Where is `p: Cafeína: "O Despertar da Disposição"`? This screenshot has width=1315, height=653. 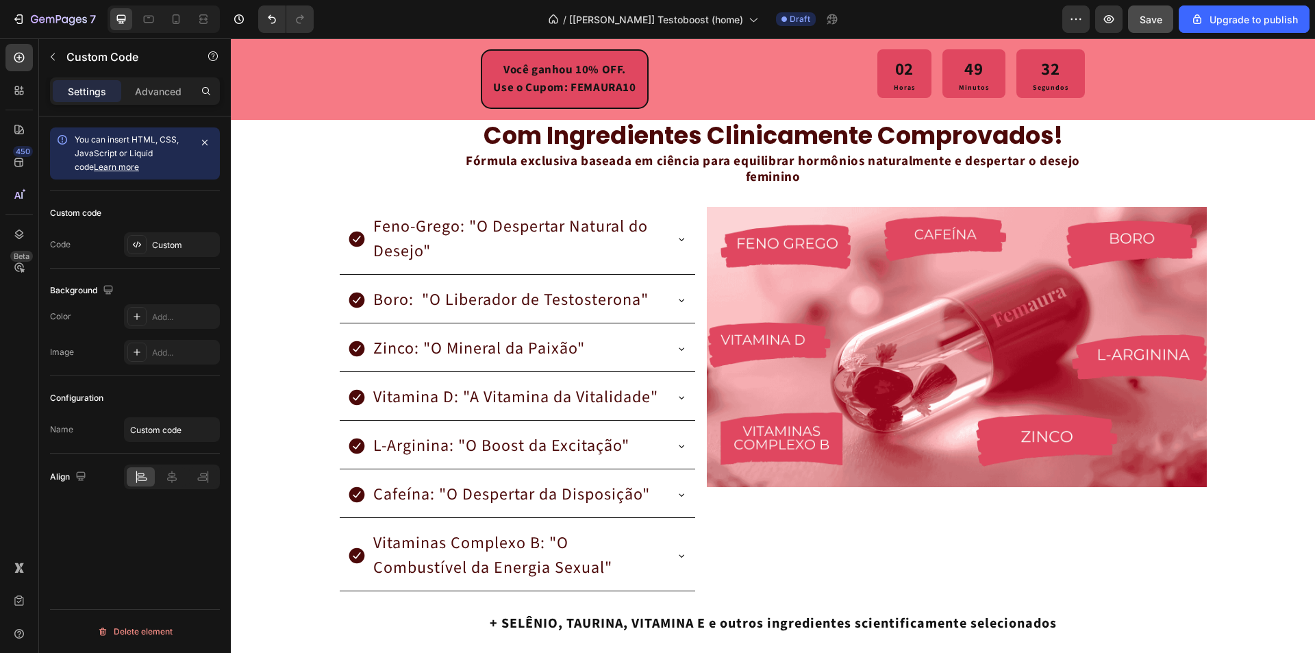
p: Cafeína: "O Despertar da Disposição" is located at coordinates (281, 456).